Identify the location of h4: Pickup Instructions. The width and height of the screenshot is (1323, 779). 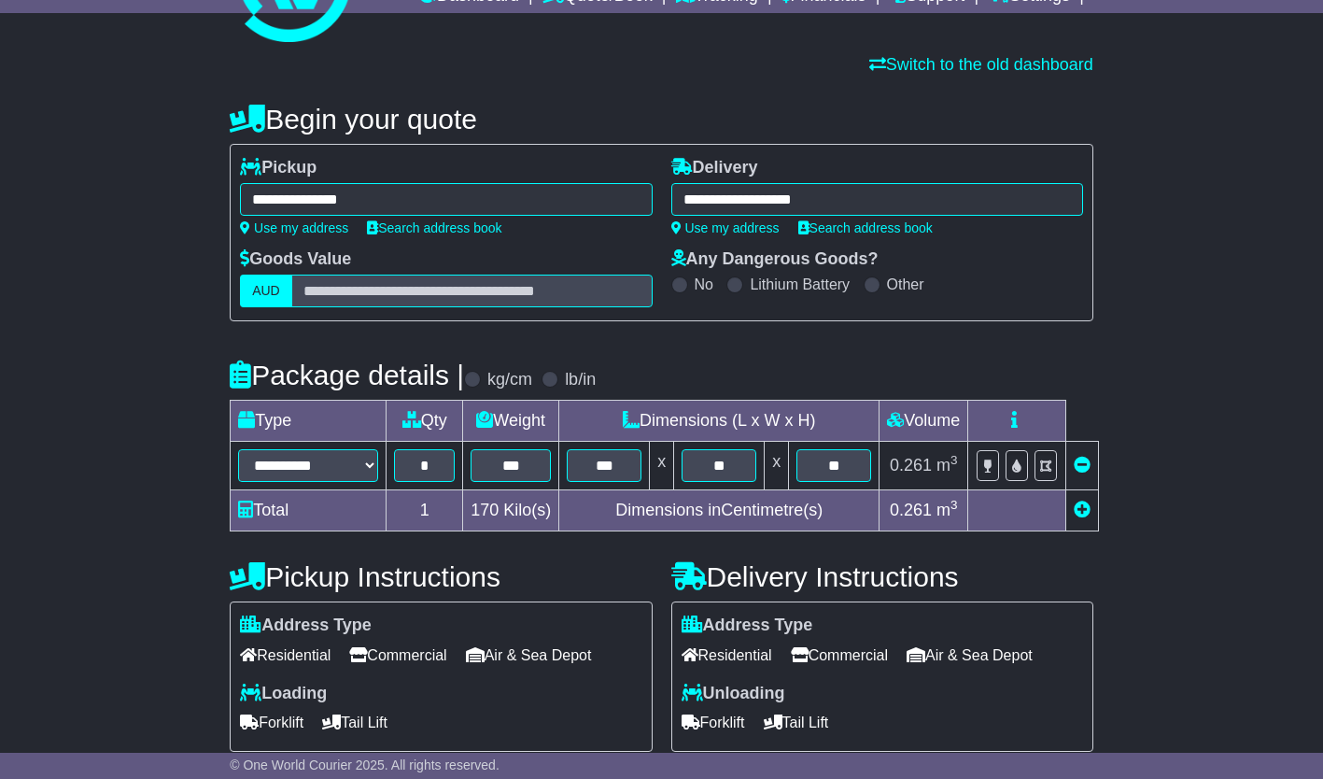
(441, 576).